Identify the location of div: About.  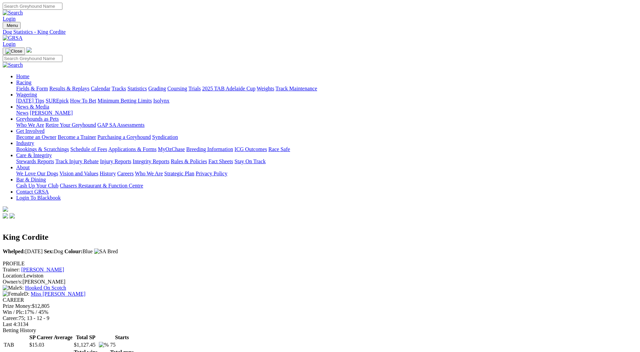
(326, 174).